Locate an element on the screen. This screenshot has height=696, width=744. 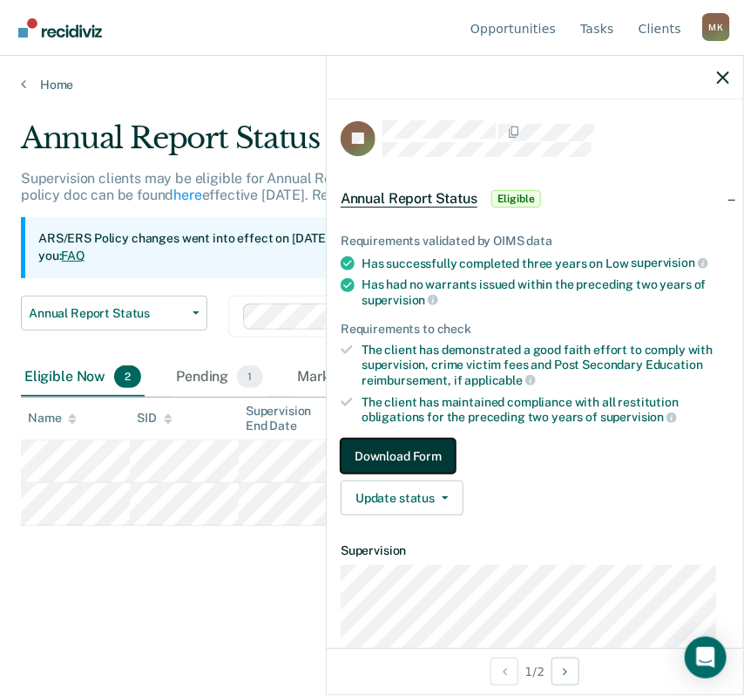
div: Supervision End Date is located at coordinates (293, 418).